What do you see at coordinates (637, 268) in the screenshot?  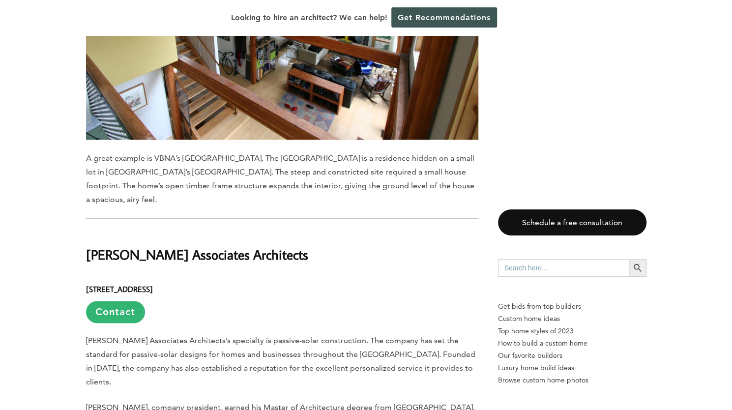 I see `svg: Search` at bounding box center [637, 268].